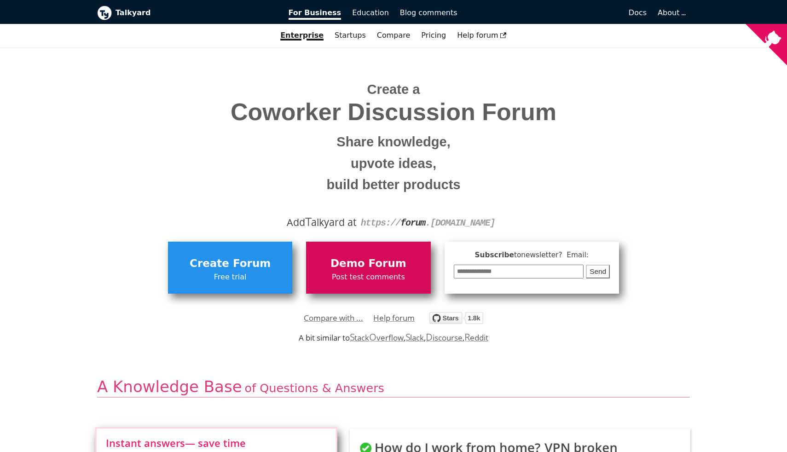 The height and width of the screenshot is (452, 787). Describe the element at coordinates (368, 267) in the screenshot. I see `a: Demo ForumPost test comments` at that location.